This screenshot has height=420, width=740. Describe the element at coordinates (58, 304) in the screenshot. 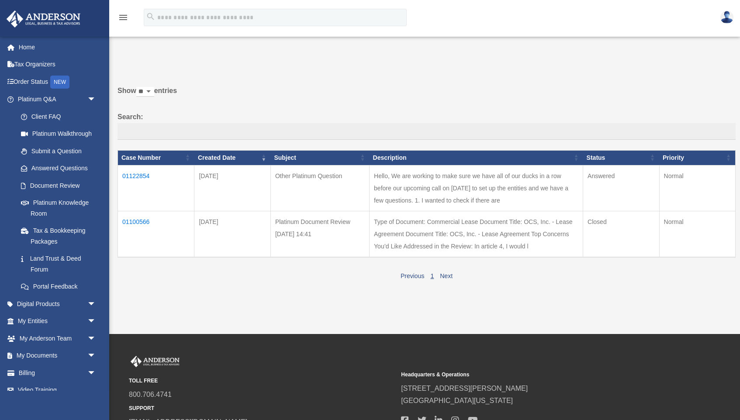

I see `a: Digital Productsarrow_drop_down` at that location.